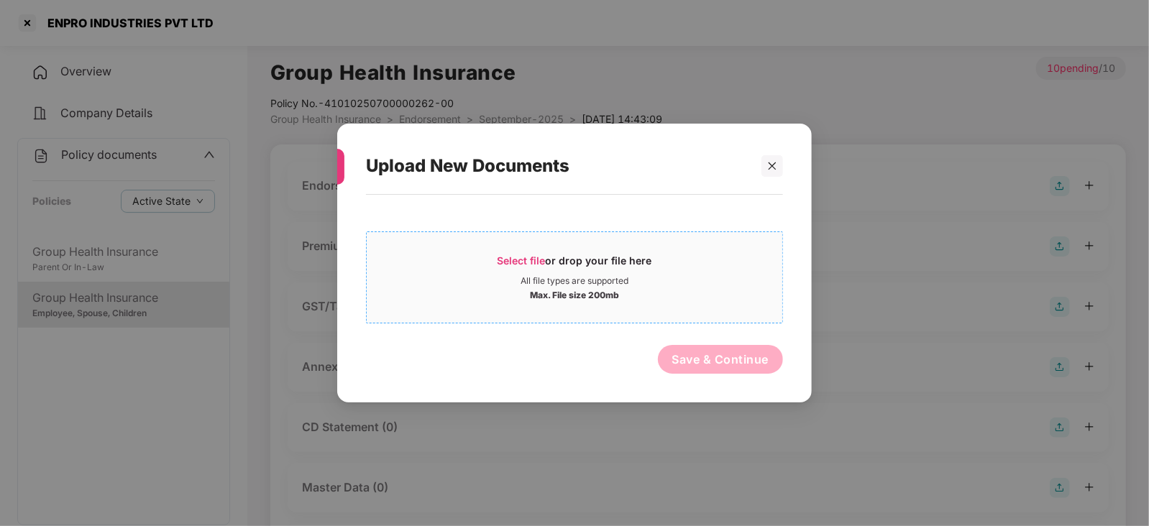  What do you see at coordinates (574, 277) in the screenshot?
I see `span: Select fileor drop your file hereAll file types are supportedMax. File size 200mb` at bounding box center [574, 277].